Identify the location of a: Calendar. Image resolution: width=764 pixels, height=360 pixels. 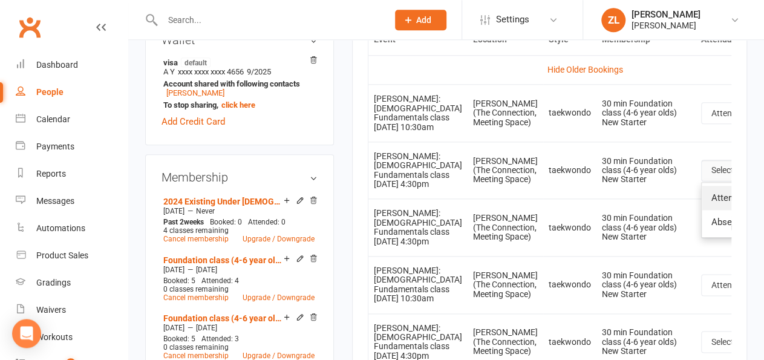
(71, 119).